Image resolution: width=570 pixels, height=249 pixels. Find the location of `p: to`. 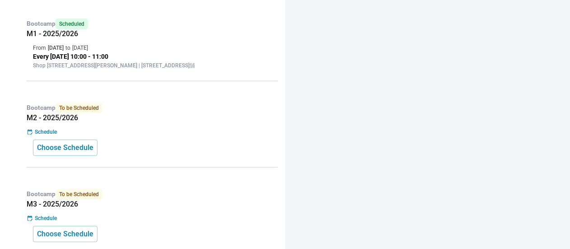

p: to is located at coordinates (68, 48).